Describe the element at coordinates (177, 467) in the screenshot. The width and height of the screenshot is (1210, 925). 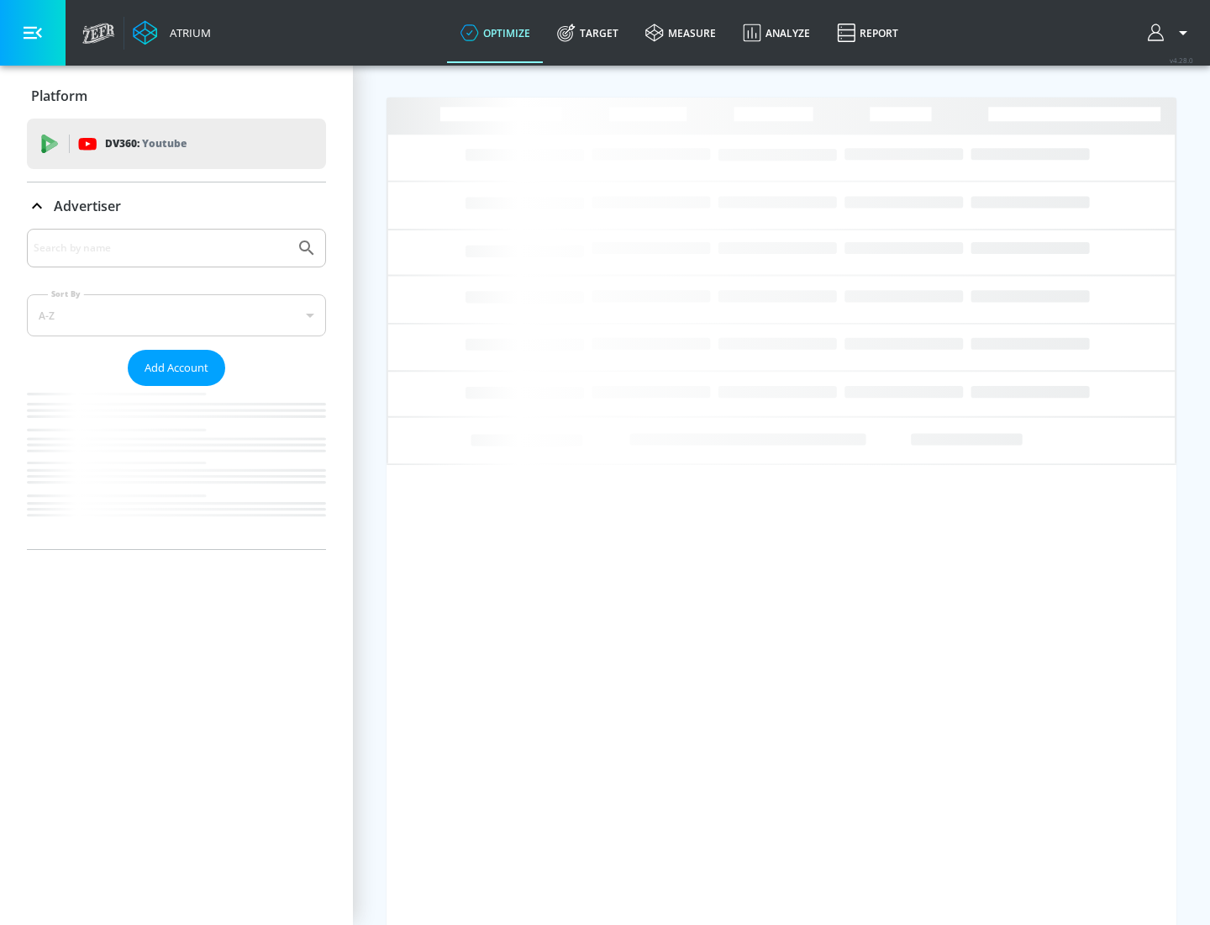
I see `nav: list of Advertiser` at that location.